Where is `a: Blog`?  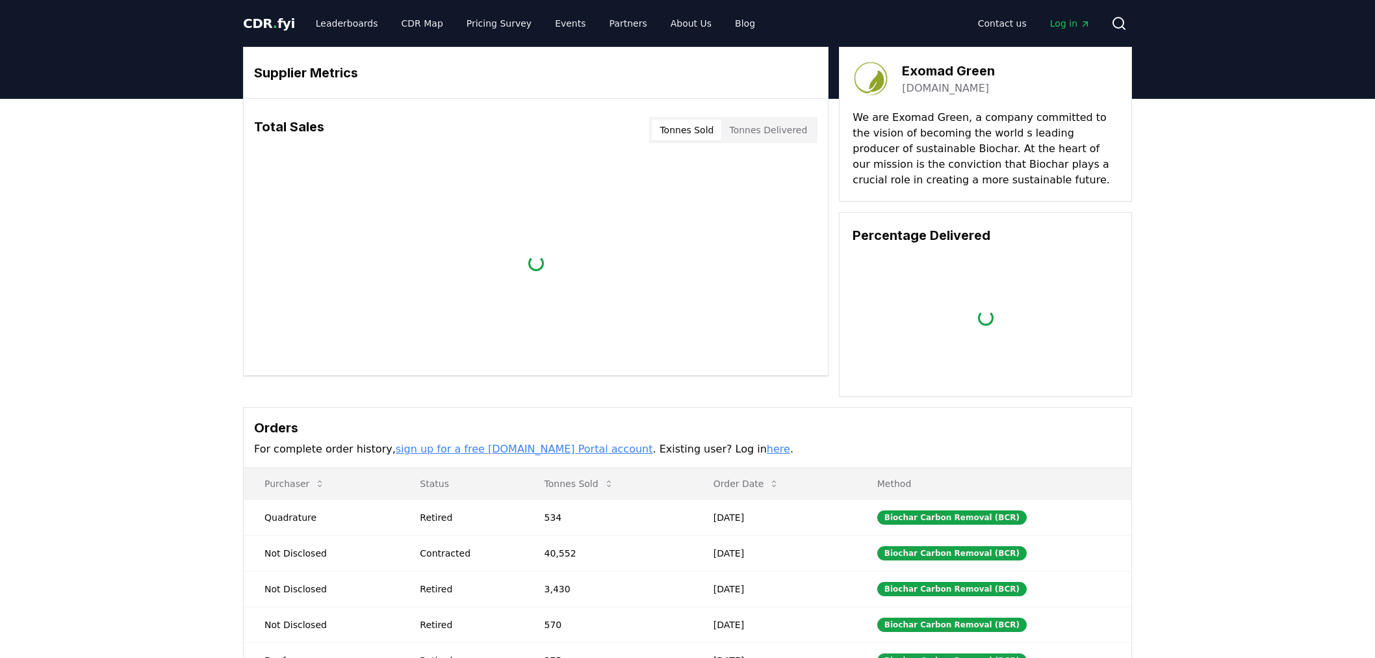
a: Blog is located at coordinates (745, 23).